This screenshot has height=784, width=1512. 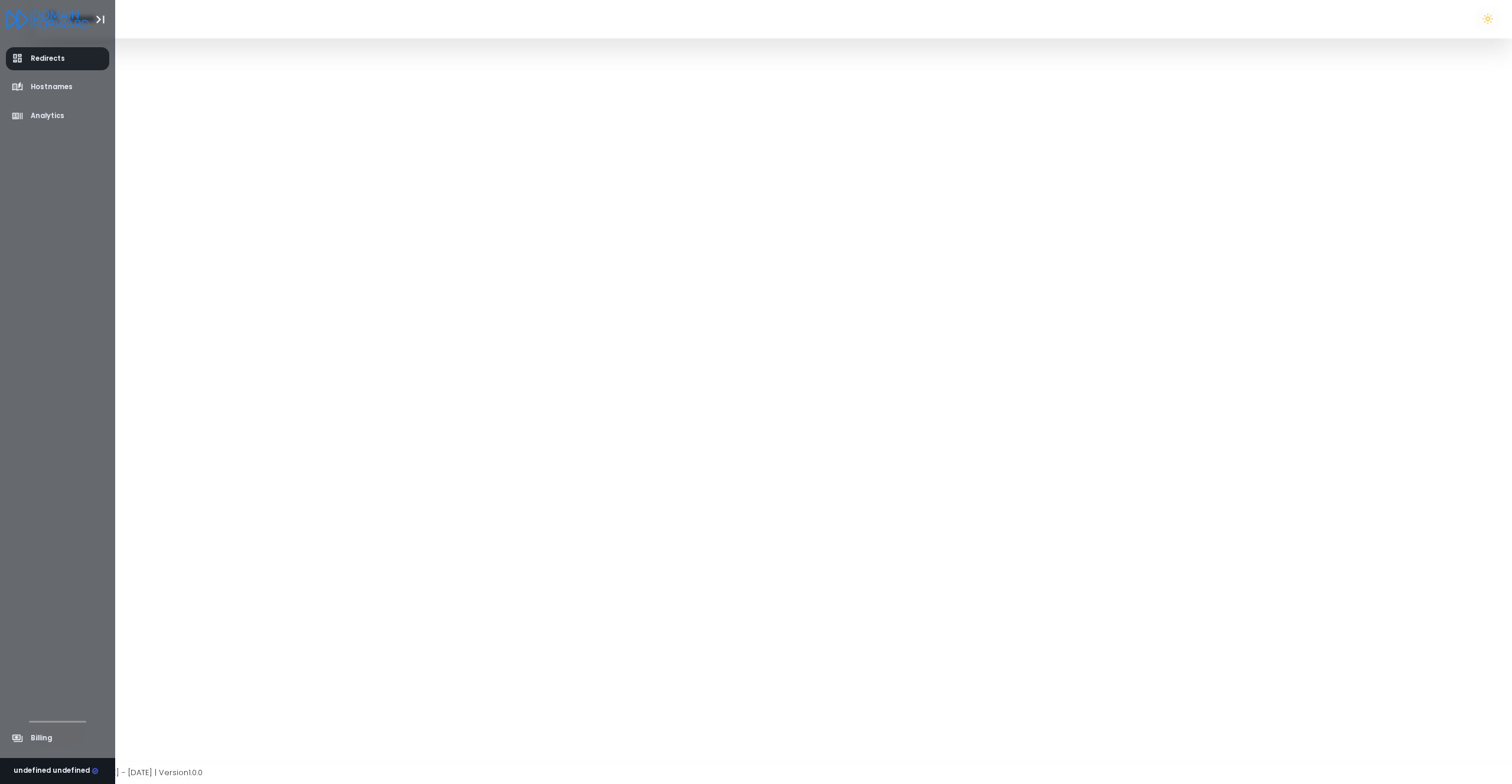 What do you see at coordinates (47, 18) in the screenshot?
I see `a: Logo` at bounding box center [47, 18].